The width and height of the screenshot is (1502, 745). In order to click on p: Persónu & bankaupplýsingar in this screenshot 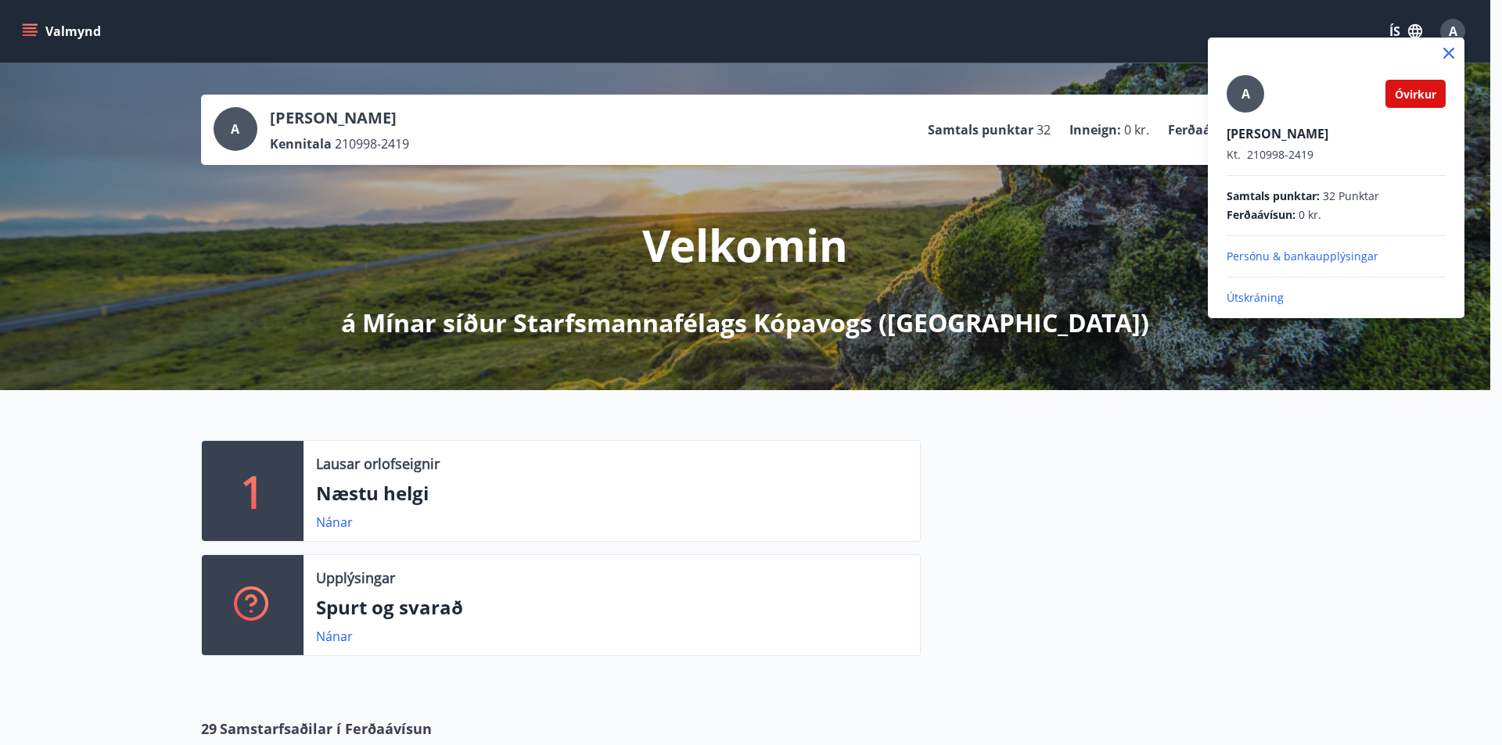, I will do `click(1336, 257)`.